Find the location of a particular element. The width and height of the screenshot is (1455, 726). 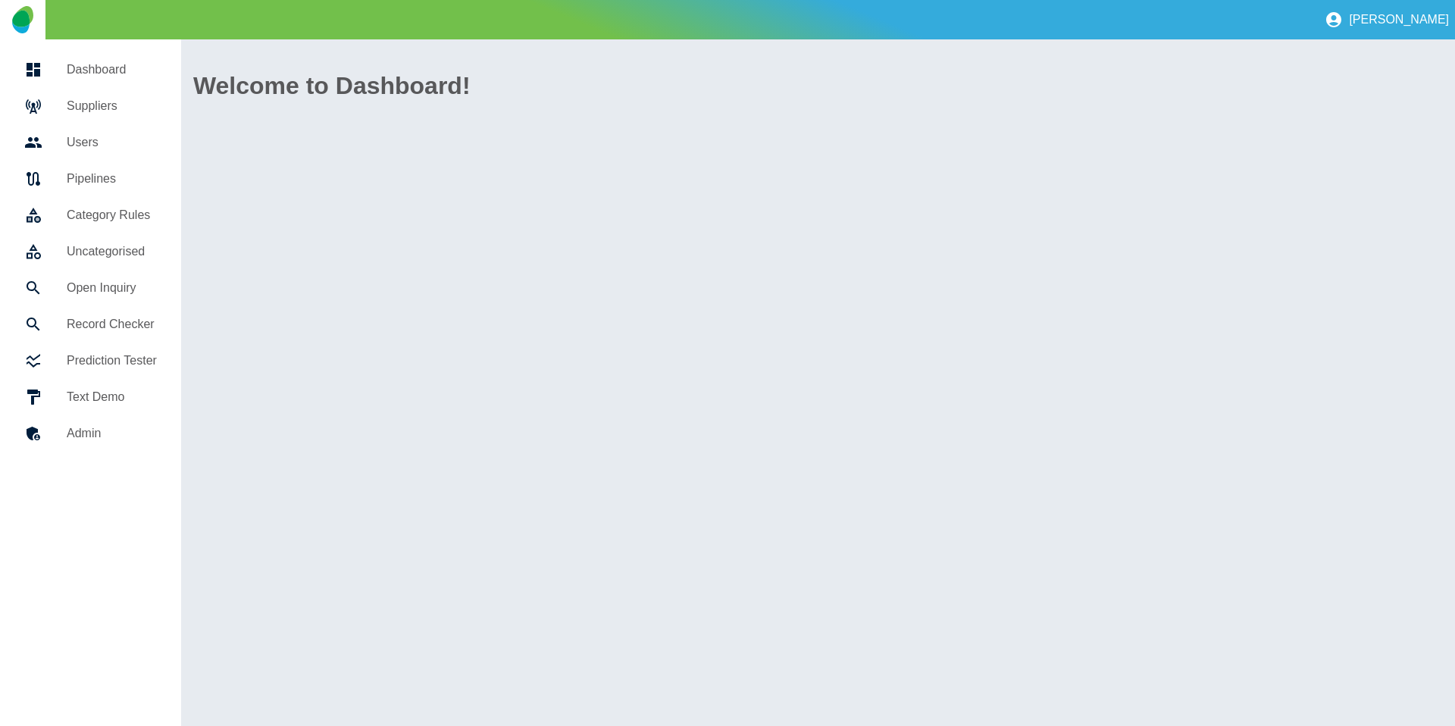

h5: Category Rules is located at coordinates (111, 215).